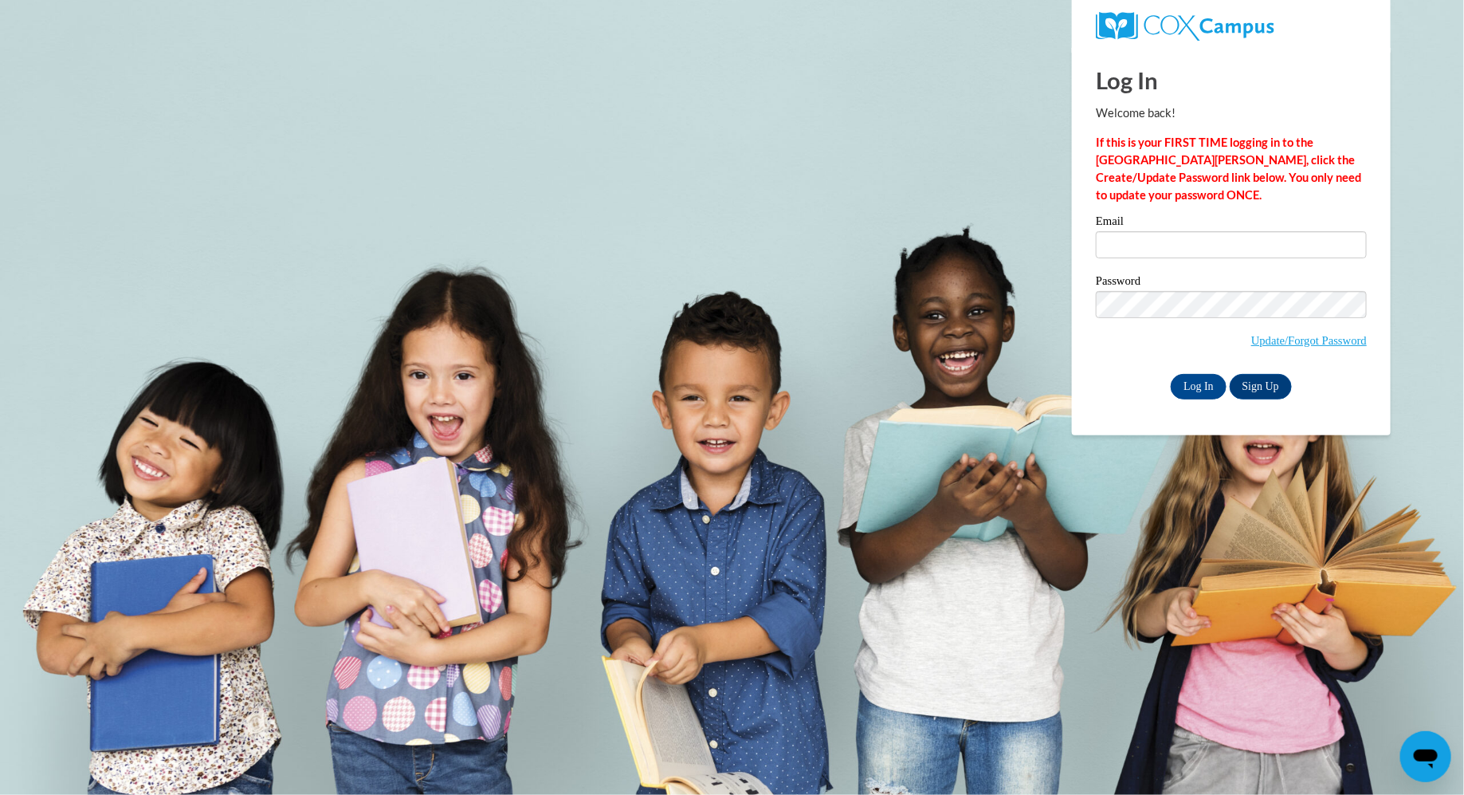  Describe the element at coordinates (1185, 26) in the screenshot. I see `img: COX Campus` at that location.